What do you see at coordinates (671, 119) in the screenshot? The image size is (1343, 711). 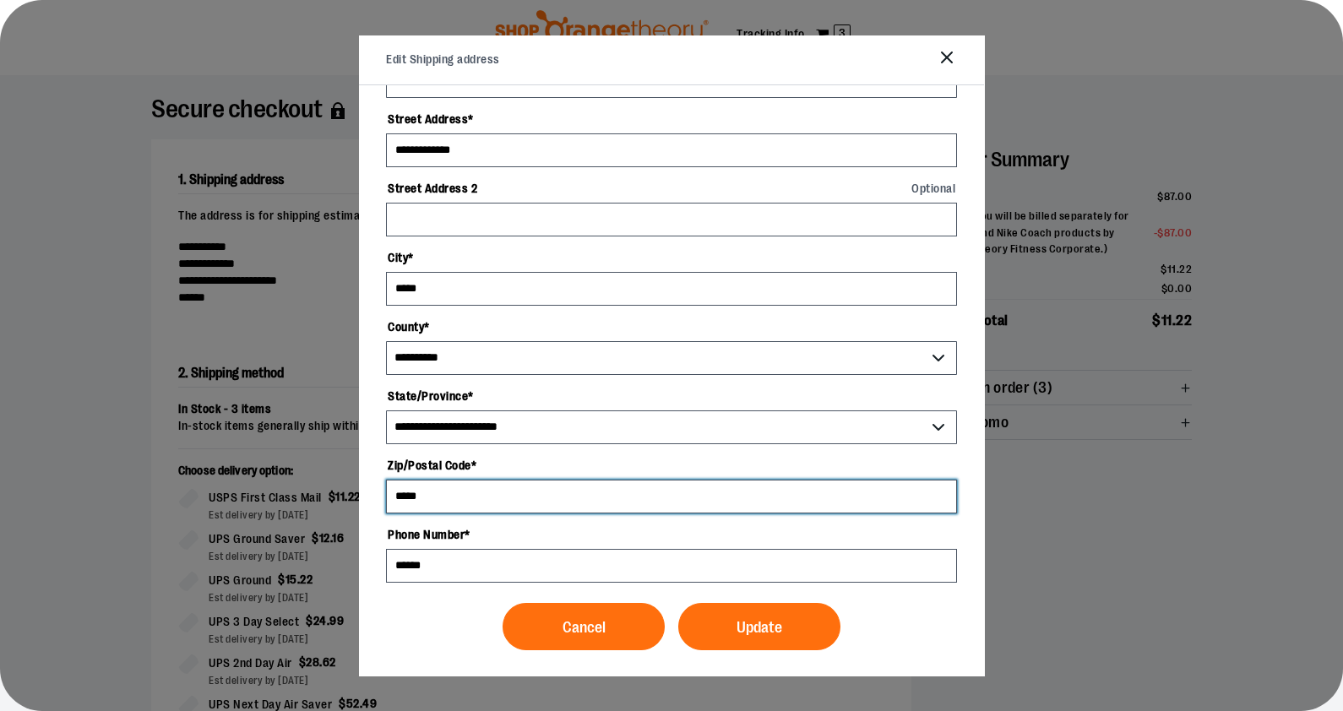 I see `label: Street Address *` at bounding box center [671, 119].